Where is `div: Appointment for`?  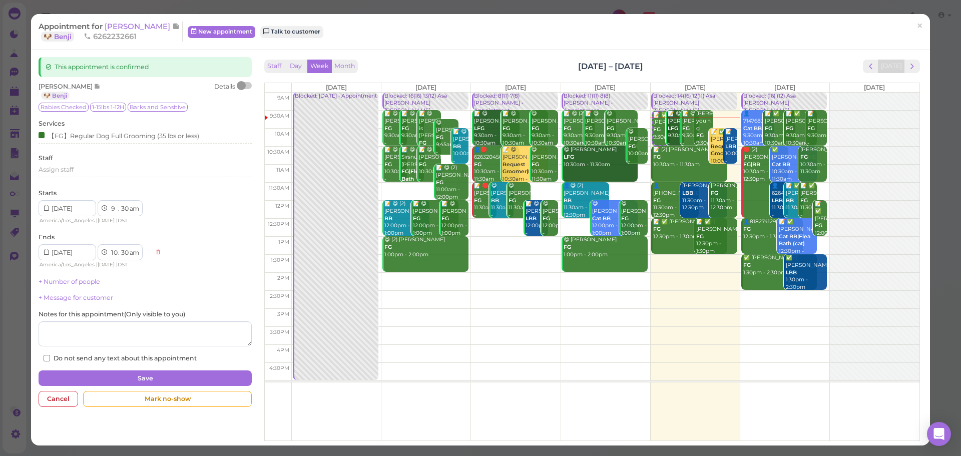
div: Appointment for is located at coordinates (111, 32).